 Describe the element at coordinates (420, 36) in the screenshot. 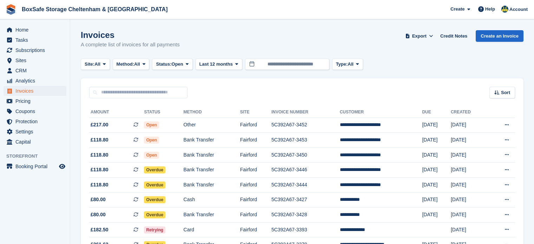

I see `button: Export` at that location.